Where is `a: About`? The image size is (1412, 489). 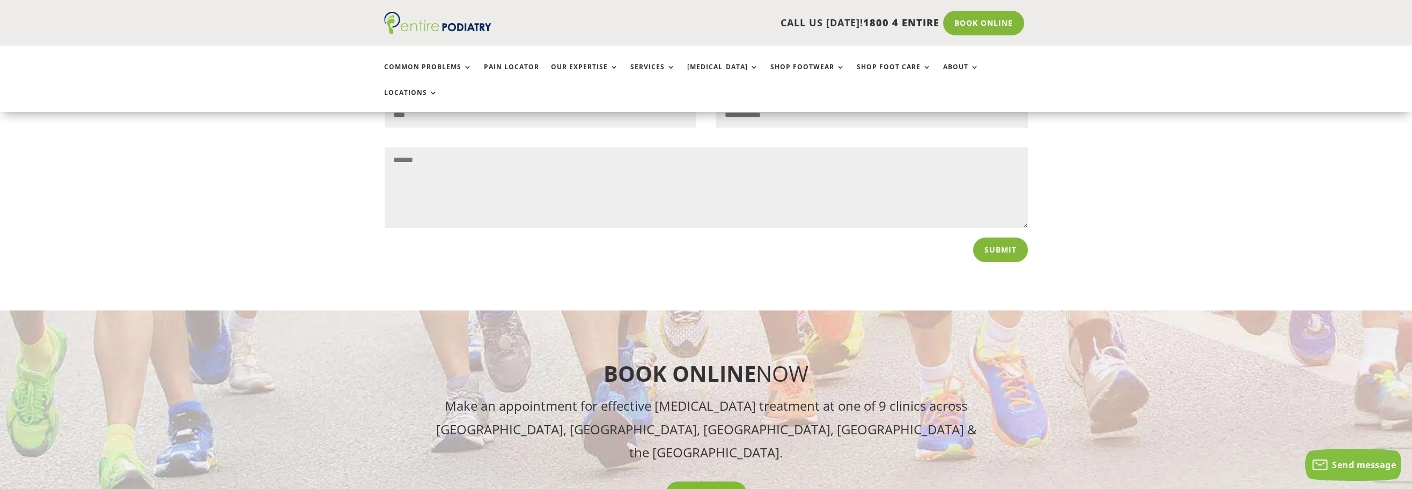 a: About is located at coordinates (961, 75).